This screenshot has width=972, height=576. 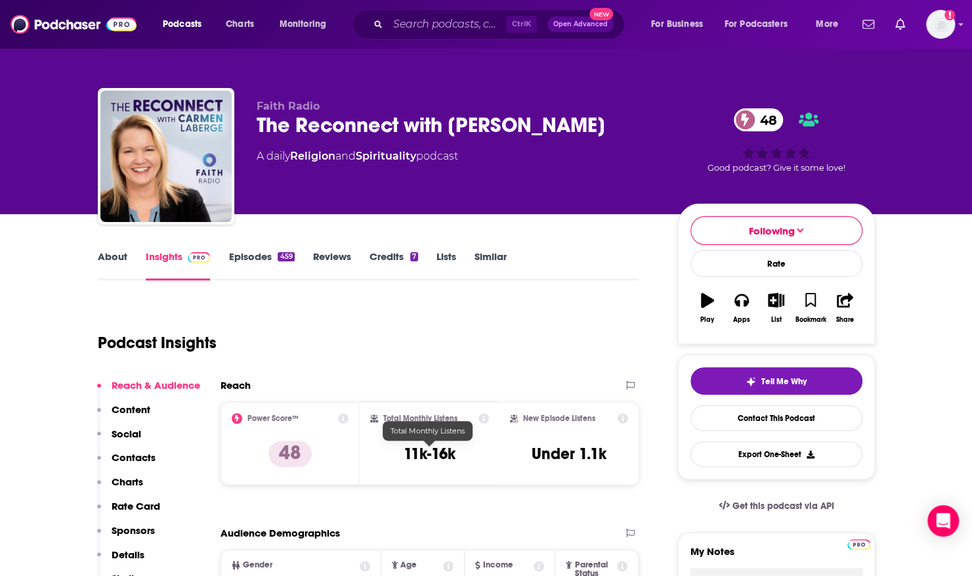 What do you see at coordinates (408, 564) in the screenshot?
I see `span: Age` at bounding box center [408, 564].